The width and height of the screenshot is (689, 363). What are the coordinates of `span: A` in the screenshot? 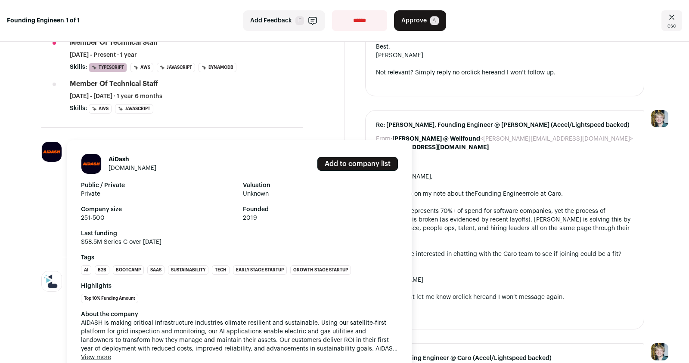 It's located at (434, 21).